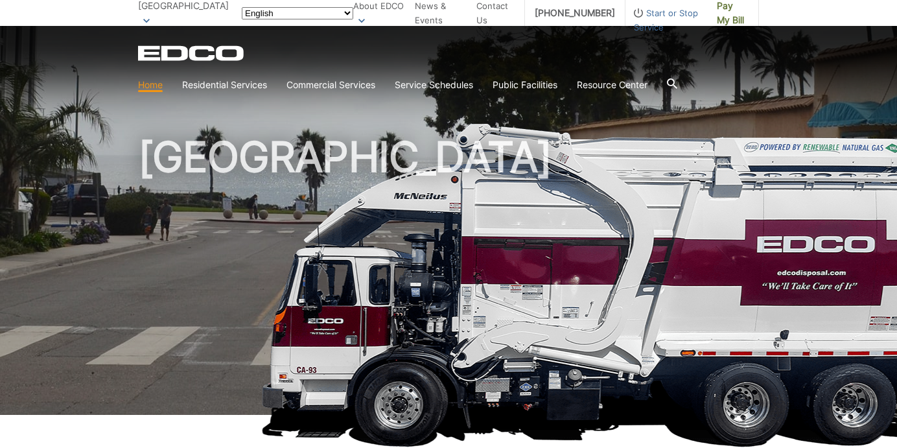 This screenshot has height=448, width=897. I want to click on a: Residential Services, so click(224, 85).